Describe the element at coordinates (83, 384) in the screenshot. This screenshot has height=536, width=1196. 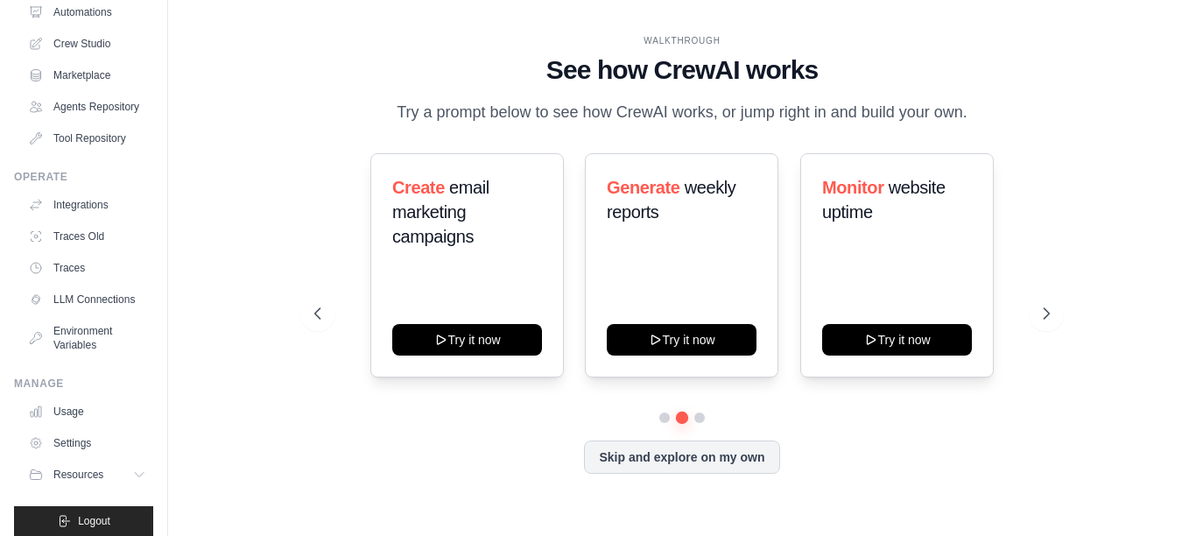
I see `div: Manage` at that location.